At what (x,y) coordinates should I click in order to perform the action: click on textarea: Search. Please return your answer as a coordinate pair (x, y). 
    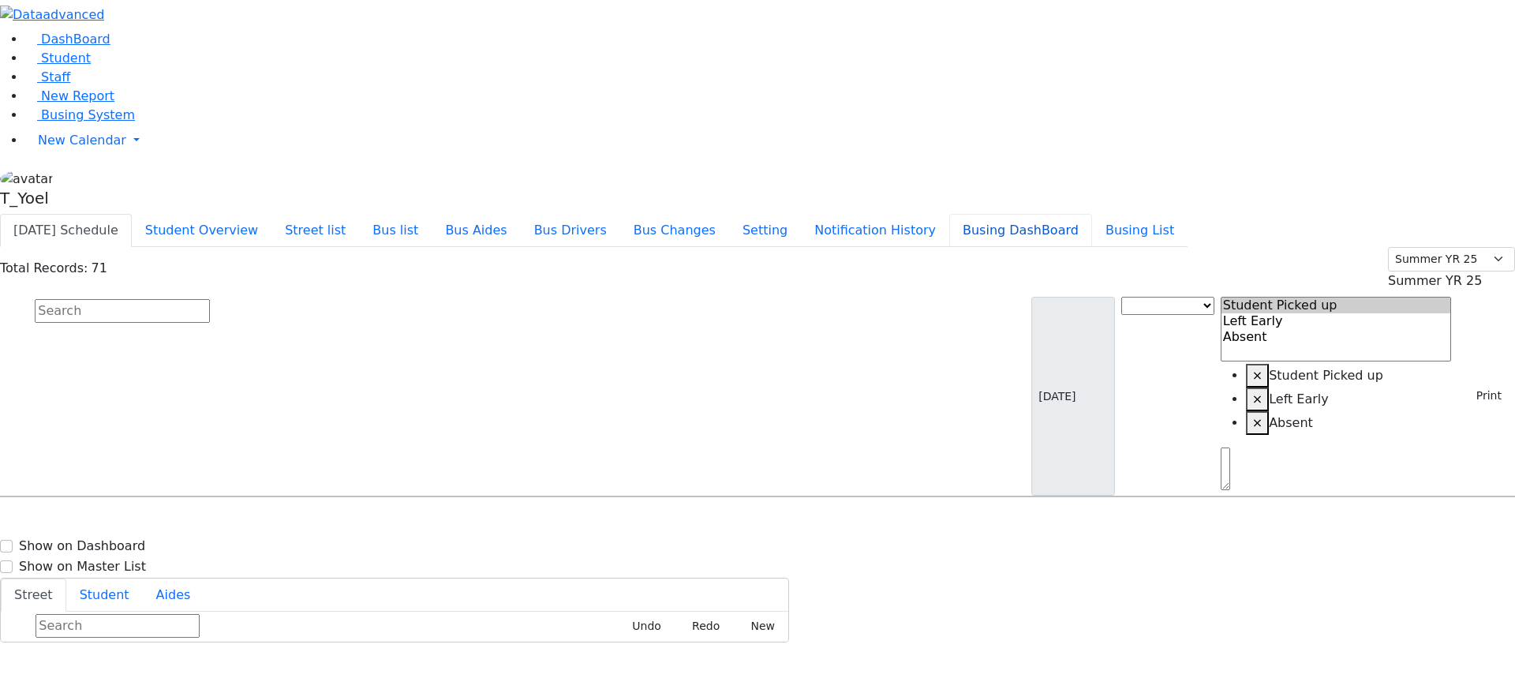
    Looking at the image, I should click on (1225, 469).